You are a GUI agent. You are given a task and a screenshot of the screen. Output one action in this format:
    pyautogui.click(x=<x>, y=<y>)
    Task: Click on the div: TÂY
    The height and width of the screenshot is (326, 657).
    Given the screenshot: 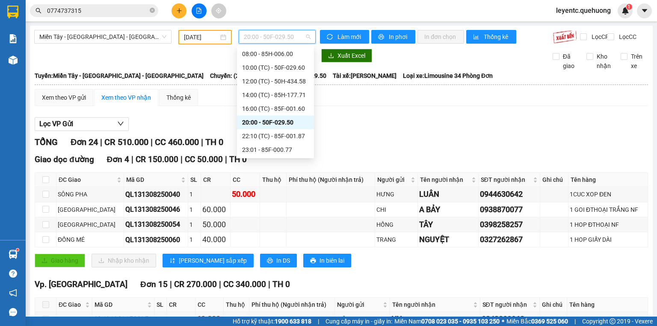 What is the action you would take?
    pyautogui.click(x=448, y=225)
    